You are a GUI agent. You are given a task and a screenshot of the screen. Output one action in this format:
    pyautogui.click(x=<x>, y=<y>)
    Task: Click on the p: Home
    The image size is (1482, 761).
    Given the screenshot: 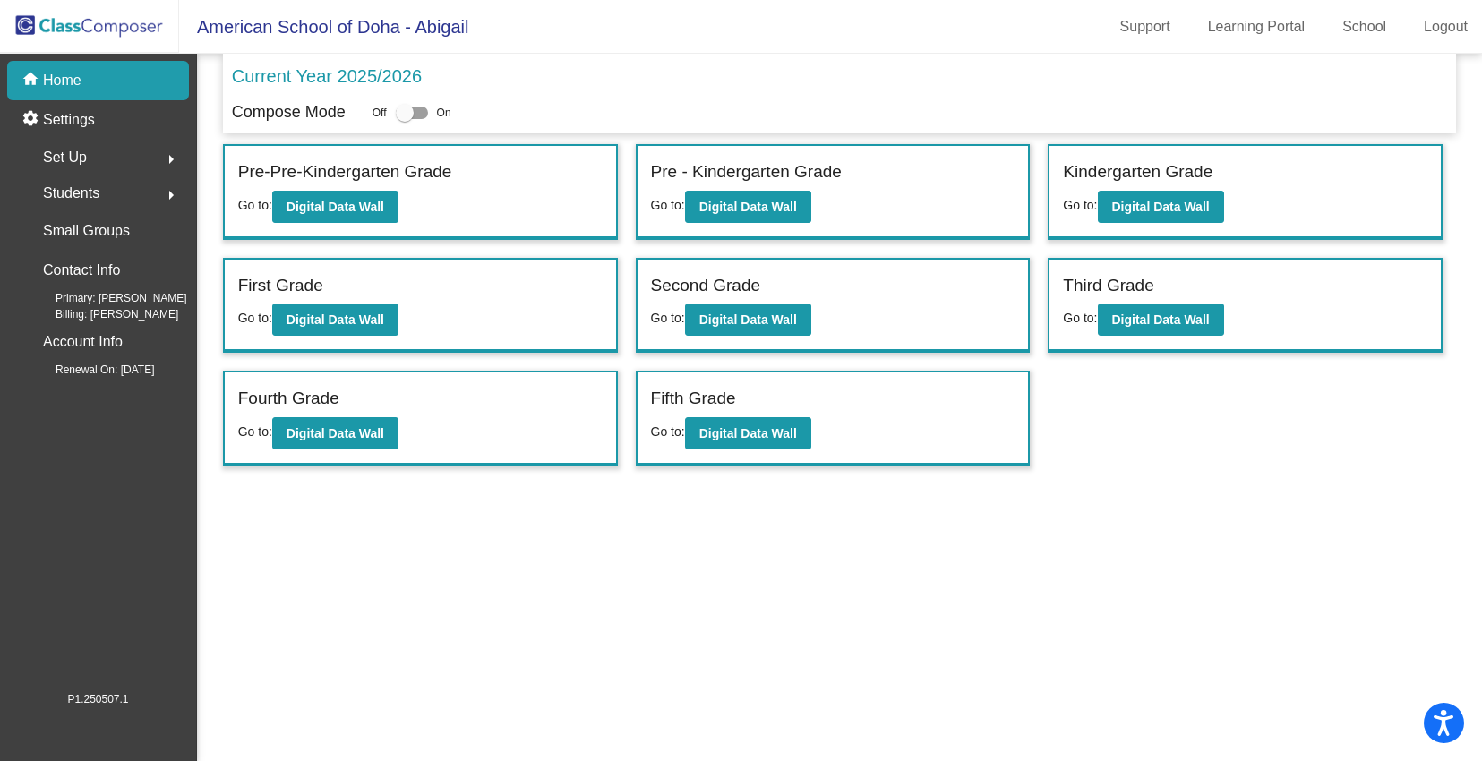 What is the action you would take?
    pyautogui.click(x=62, y=81)
    